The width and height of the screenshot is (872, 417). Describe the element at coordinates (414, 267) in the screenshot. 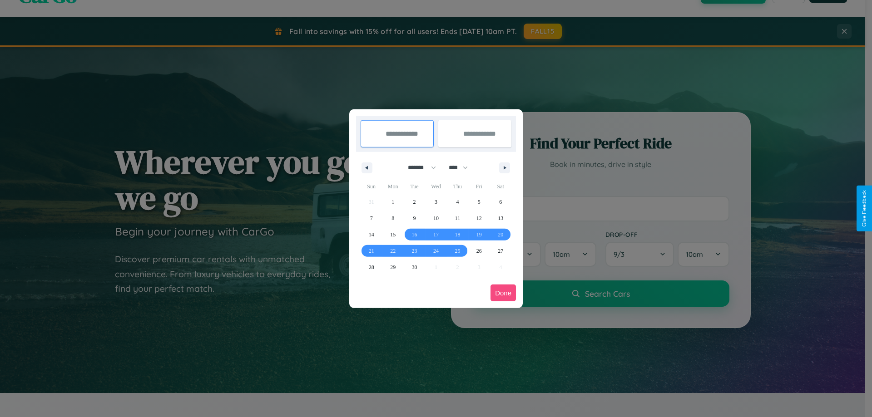

I see `button: 30` at that location.